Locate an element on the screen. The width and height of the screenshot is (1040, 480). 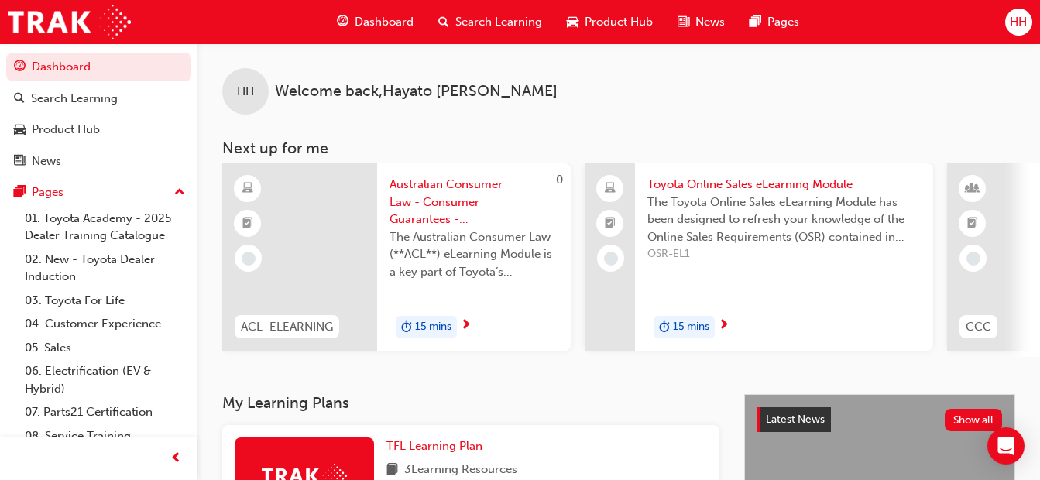
span: Product Hub is located at coordinates (619, 22).